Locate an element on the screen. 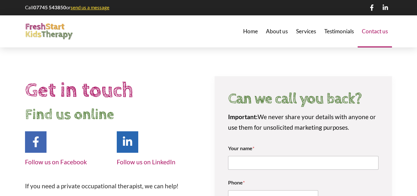  span: Contact us is located at coordinates (375, 31).